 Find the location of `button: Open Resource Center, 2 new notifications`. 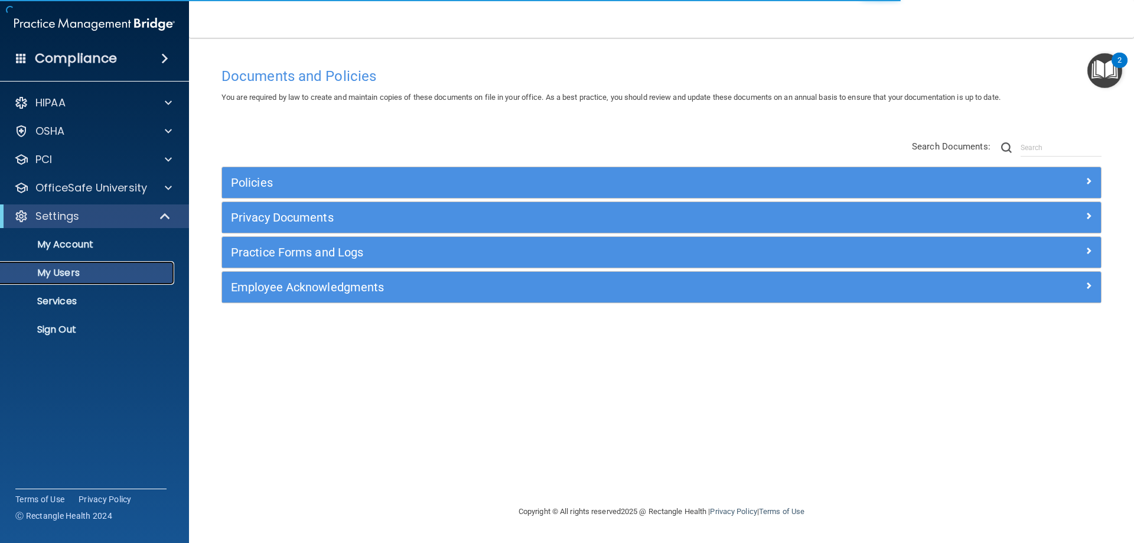

button: Open Resource Center, 2 new notifications is located at coordinates (1105, 70).